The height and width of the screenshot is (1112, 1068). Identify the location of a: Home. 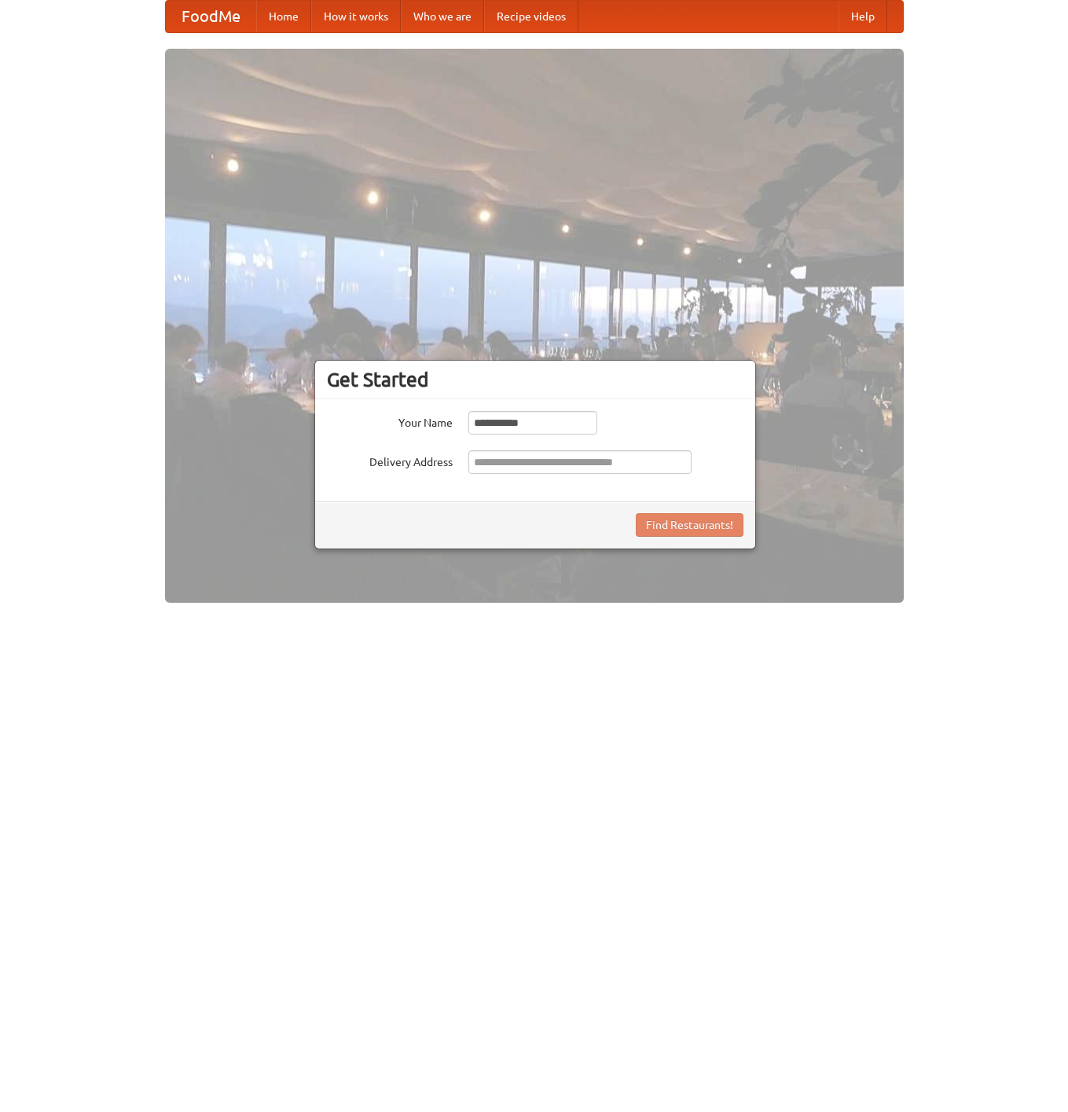
(284, 17).